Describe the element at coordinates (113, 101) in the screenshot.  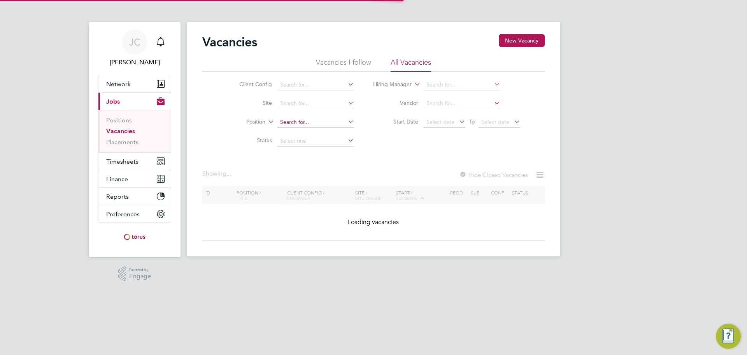
I see `span: Jobs` at that location.